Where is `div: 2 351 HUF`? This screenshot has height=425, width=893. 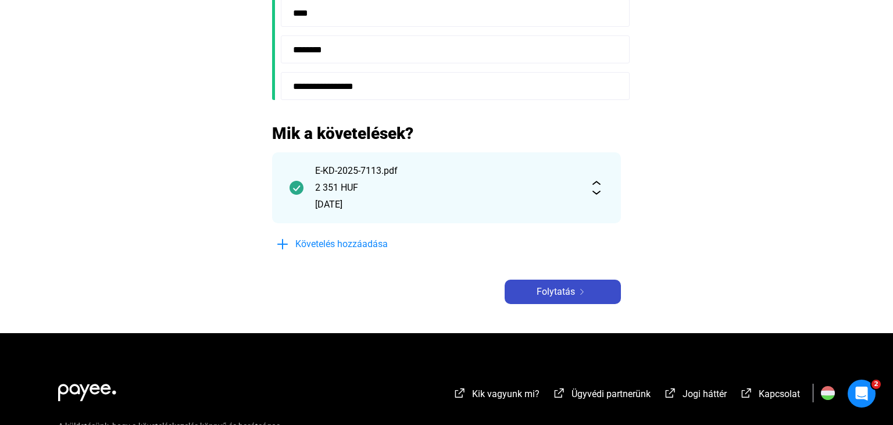
div: 2 351 HUF is located at coordinates (447, 188).